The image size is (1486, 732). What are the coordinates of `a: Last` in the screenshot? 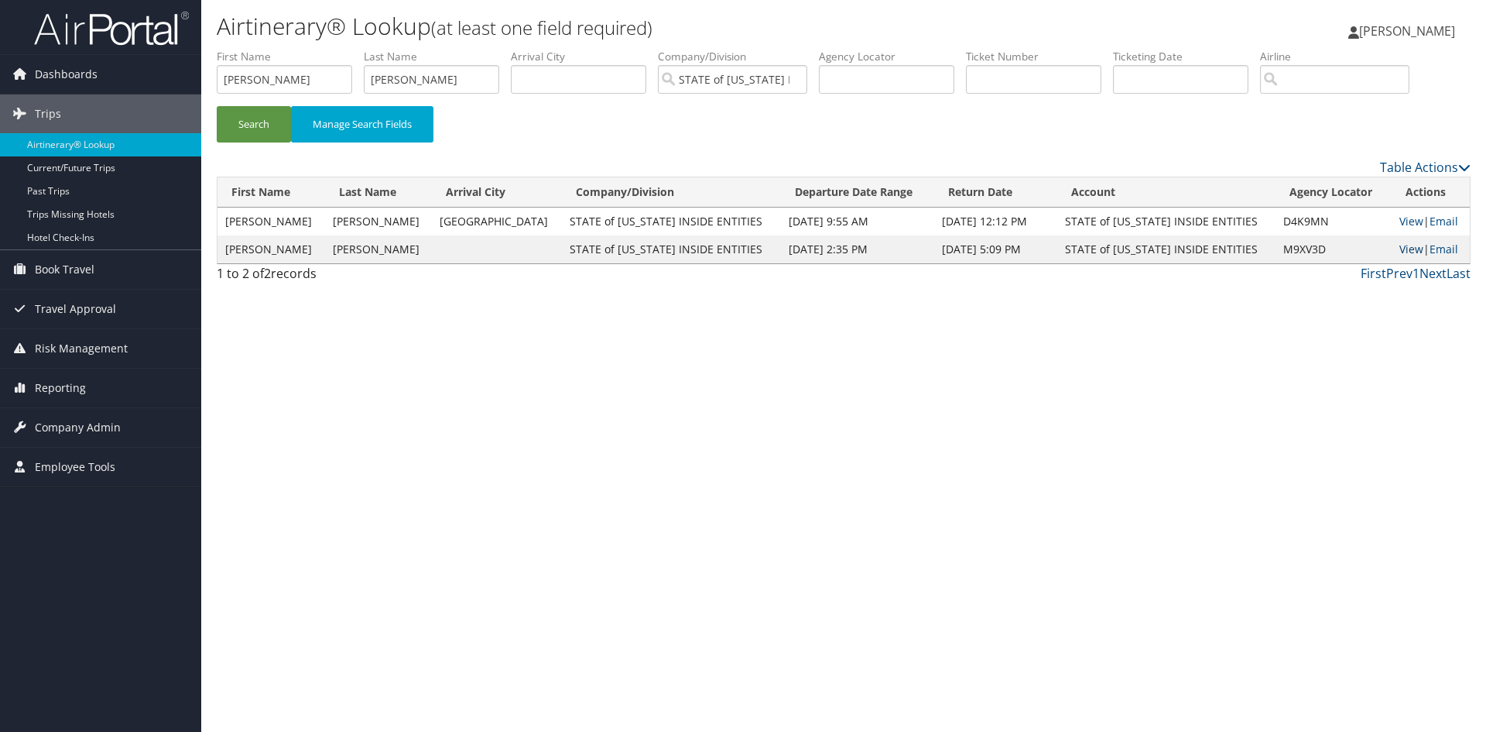 It's located at (1459, 273).